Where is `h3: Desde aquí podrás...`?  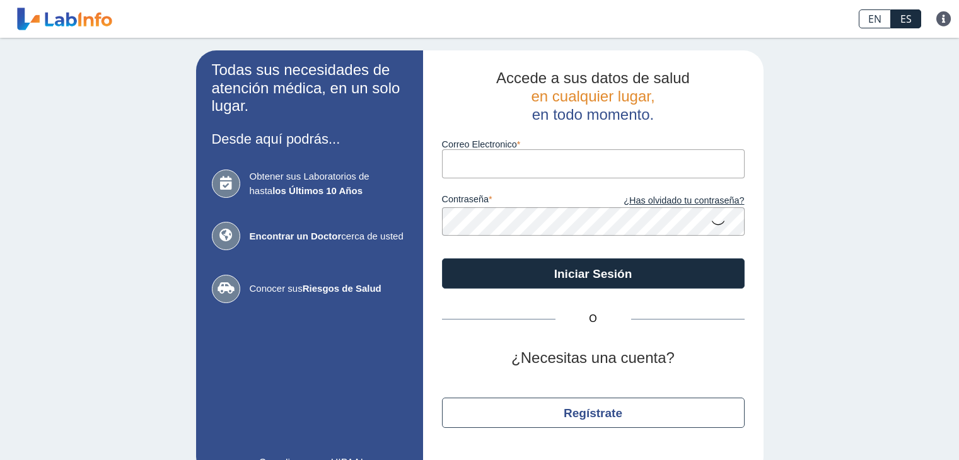
h3: Desde aquí podrás... is located at coordinates (309, 139).